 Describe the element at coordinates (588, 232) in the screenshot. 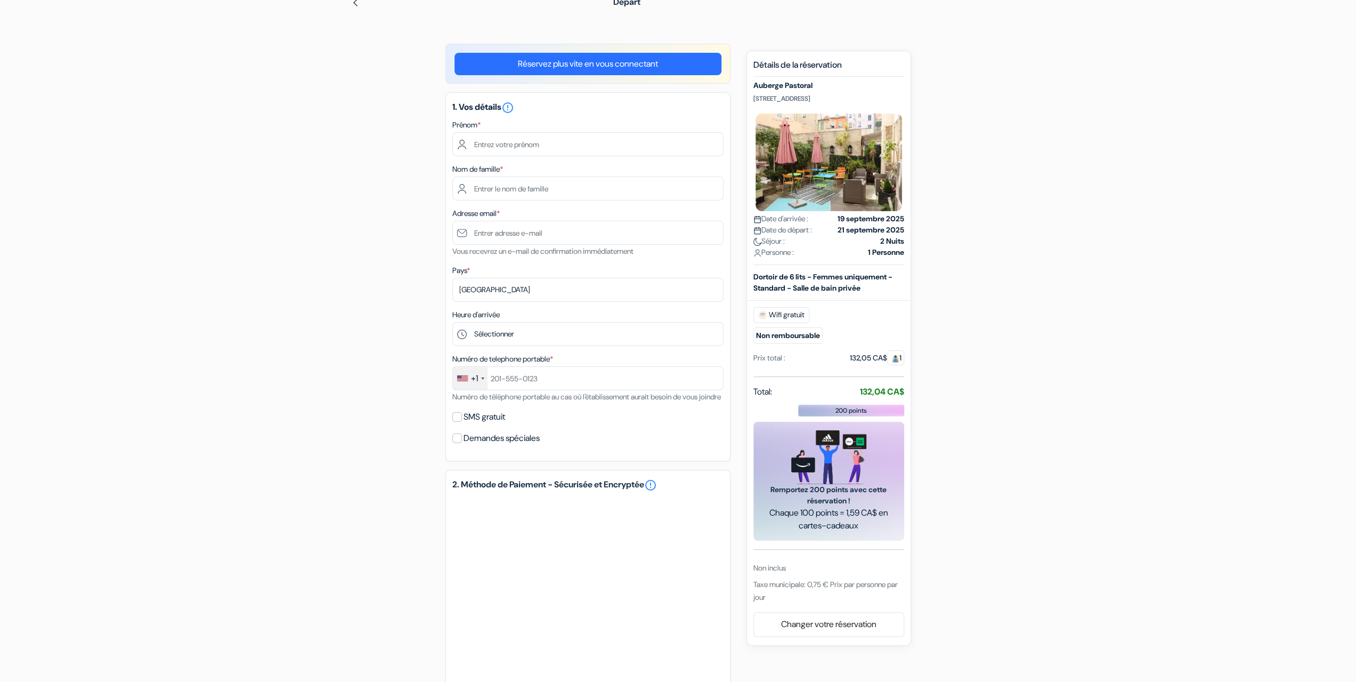

I see `input: Entrer adresse e-mail` at that location.